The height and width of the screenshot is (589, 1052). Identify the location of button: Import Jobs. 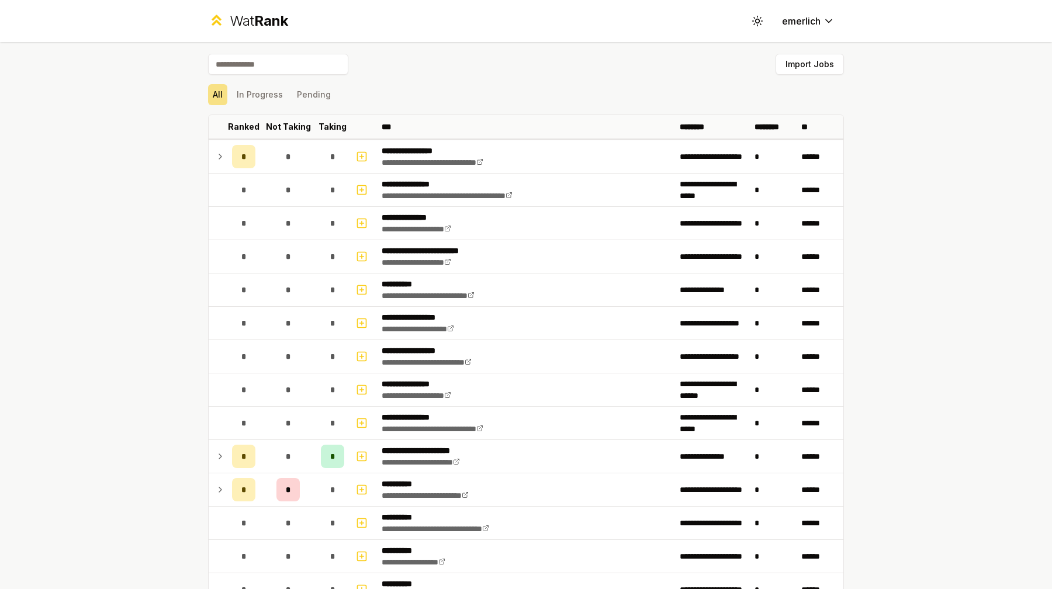
(810, 64).